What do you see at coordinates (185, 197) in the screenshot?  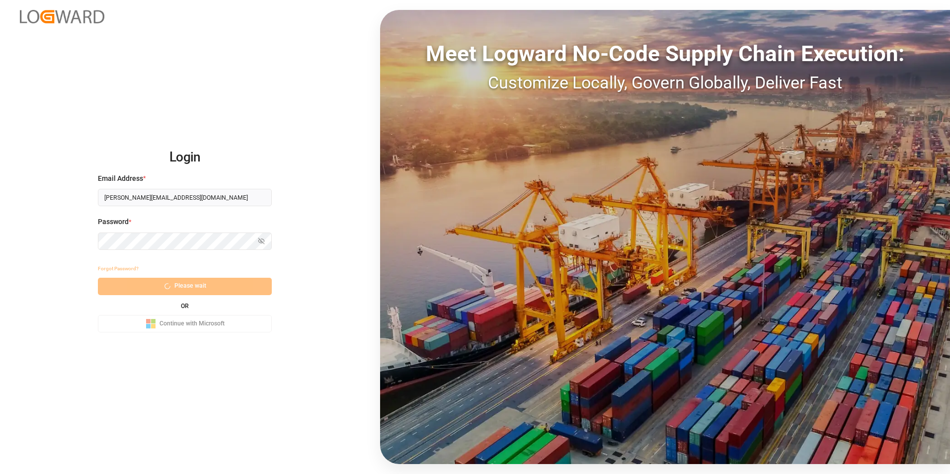 I see `input: Enter your email` at bounding box center [185, 197].